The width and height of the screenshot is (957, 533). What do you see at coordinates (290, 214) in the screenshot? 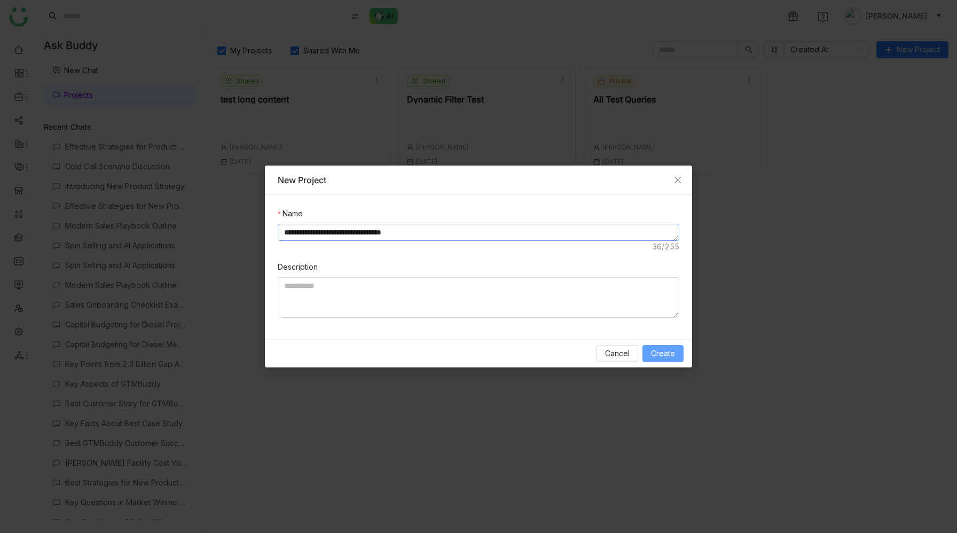
I see `label: Name` at bounding box center [290, 214].